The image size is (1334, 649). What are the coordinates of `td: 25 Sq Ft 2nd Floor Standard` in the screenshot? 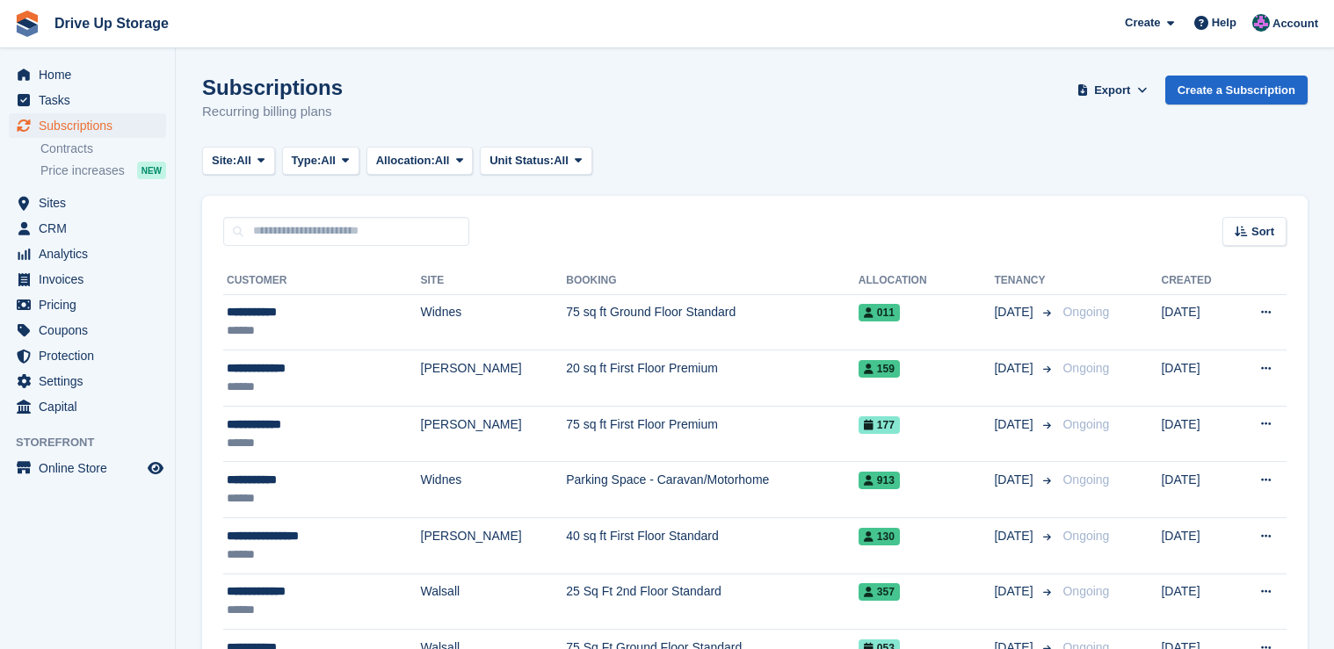 It's located at (712, 602).